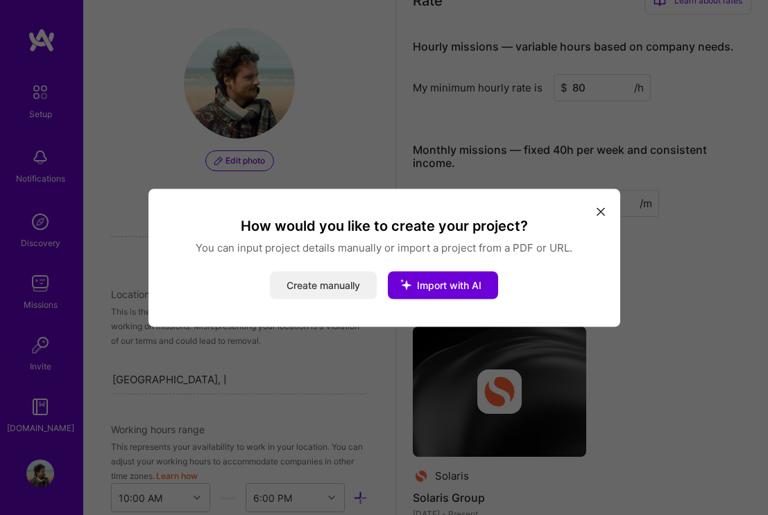 The image size is (768, 515). I want to click on i: icon Close, so click(601, 212).